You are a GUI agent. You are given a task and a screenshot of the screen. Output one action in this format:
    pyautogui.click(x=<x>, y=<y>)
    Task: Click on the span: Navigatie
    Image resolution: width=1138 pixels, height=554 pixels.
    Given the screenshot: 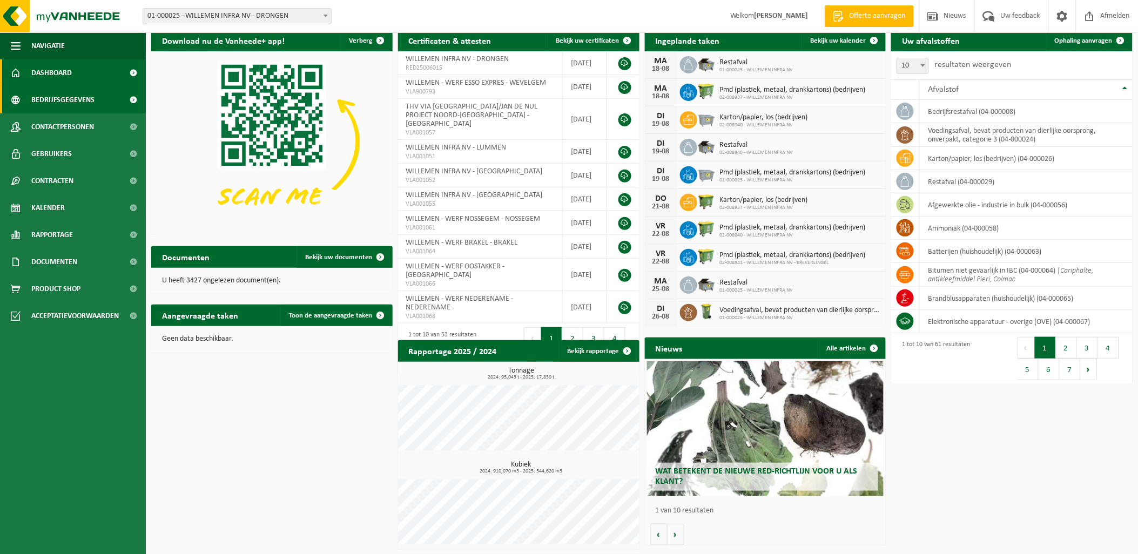 What is the action you would take?
    pyautogui.click(x=48, y=46)
    